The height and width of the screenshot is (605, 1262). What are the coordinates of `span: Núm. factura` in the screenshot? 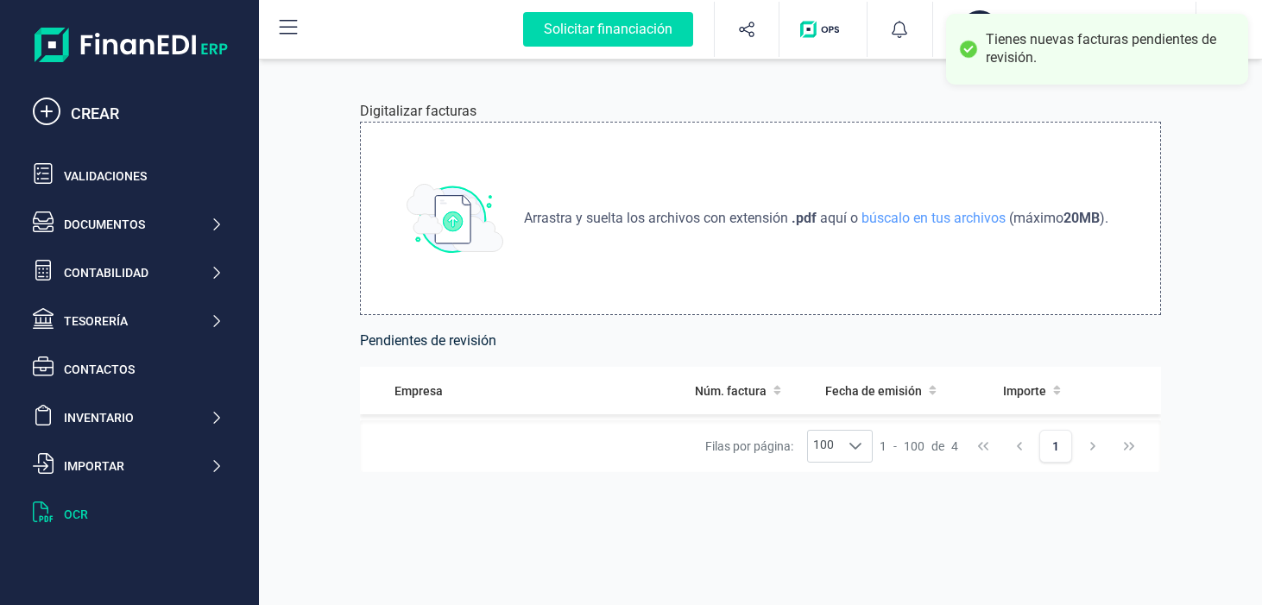 It's located at (730, 391).